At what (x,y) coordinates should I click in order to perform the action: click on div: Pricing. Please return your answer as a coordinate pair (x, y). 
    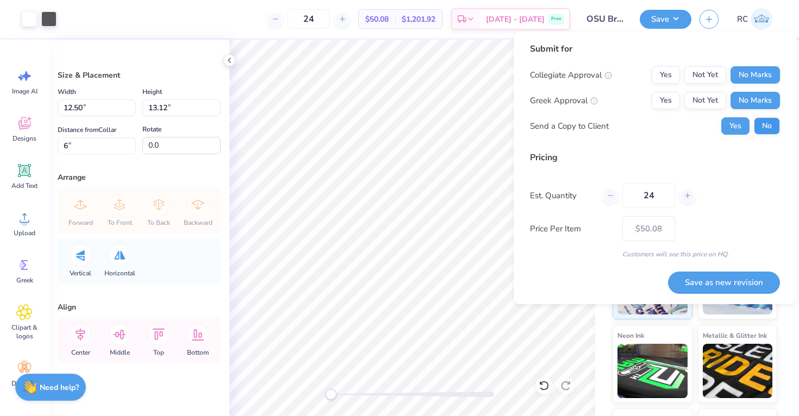
    Looking at the image, I should click on (655, 158).